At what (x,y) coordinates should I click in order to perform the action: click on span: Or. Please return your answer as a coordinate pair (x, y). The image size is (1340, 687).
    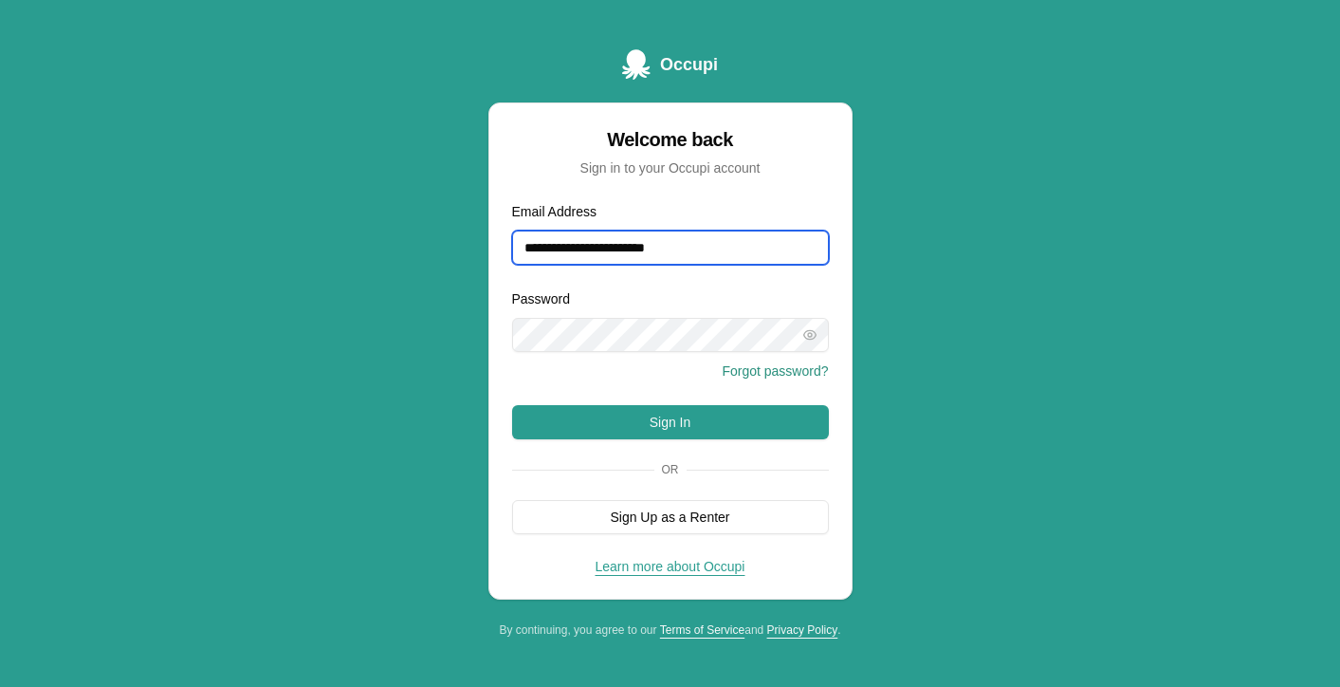
    Looking at the image, I should click on (670, 469).